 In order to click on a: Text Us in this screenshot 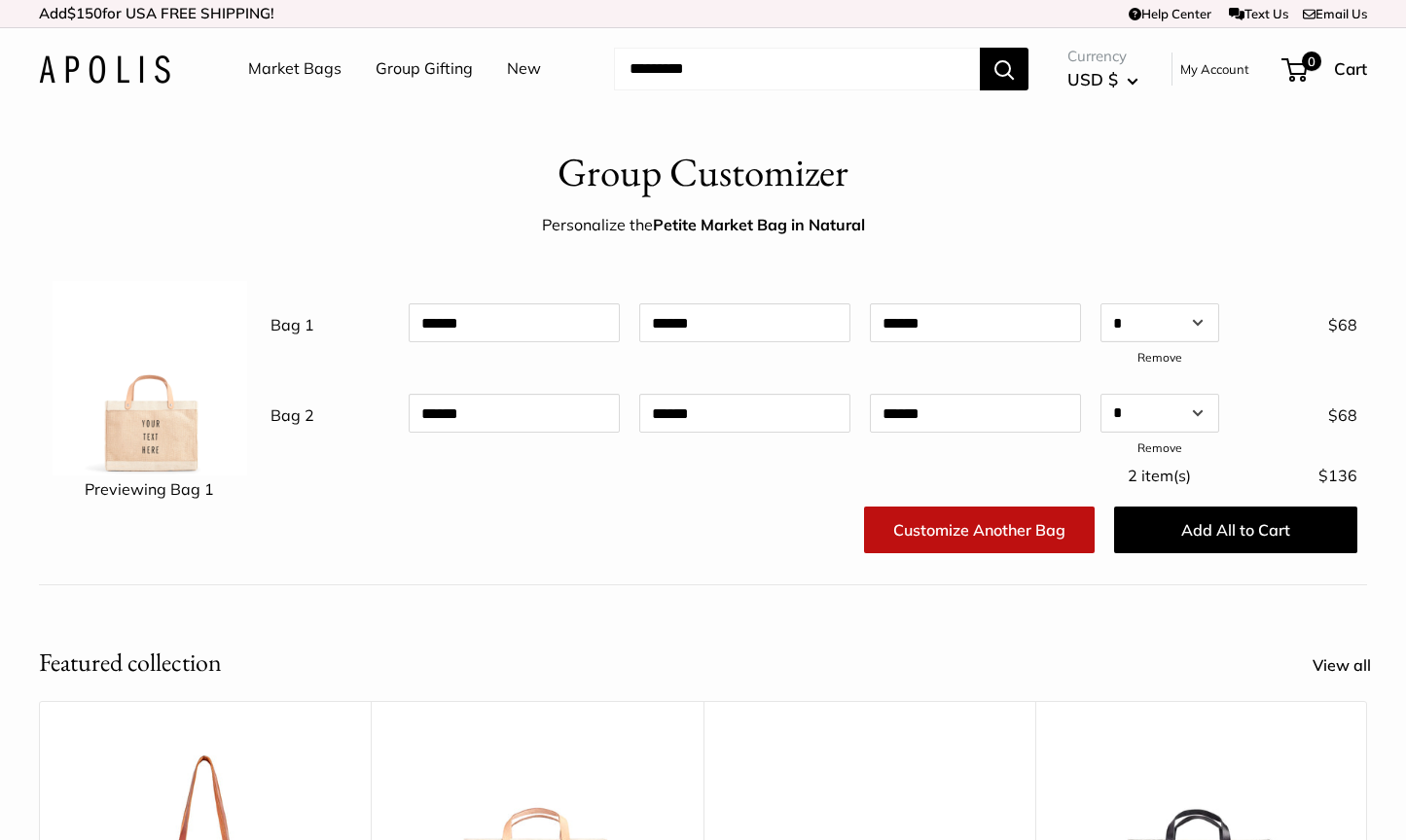, I will do `click(1258, 14)`.